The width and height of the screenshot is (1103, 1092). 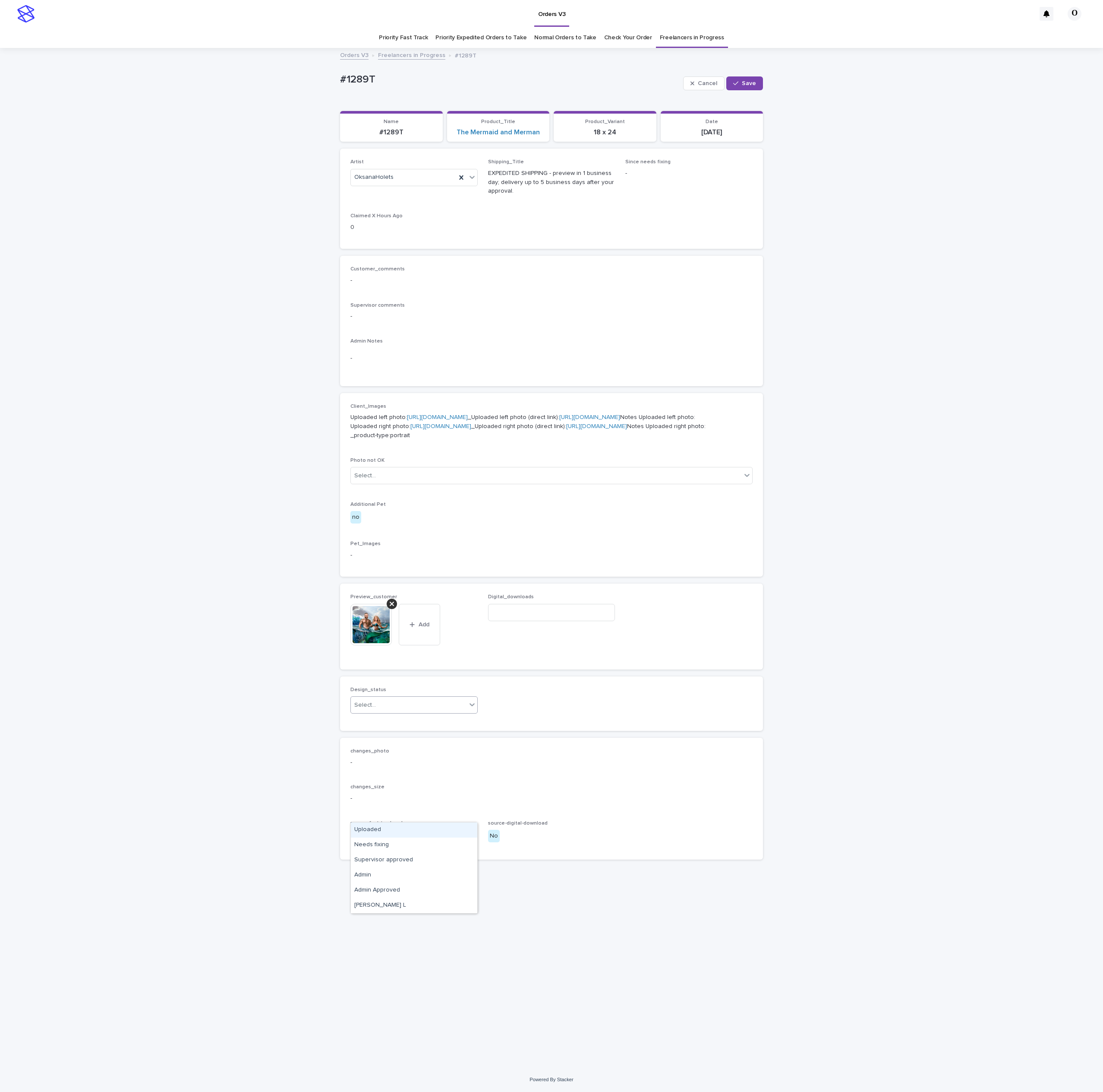 I want to click on a: Orders V3, so click(x=355, y=54).